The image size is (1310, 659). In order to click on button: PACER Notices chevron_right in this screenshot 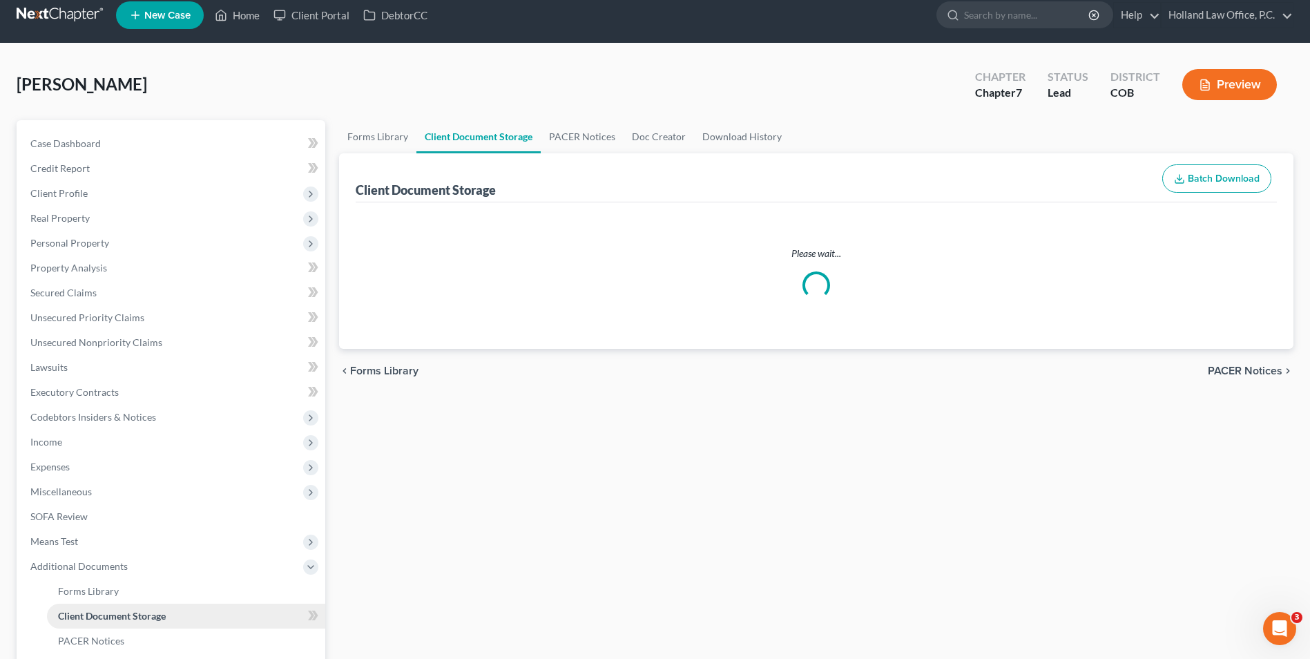, I will do `click(1251, 371)`.